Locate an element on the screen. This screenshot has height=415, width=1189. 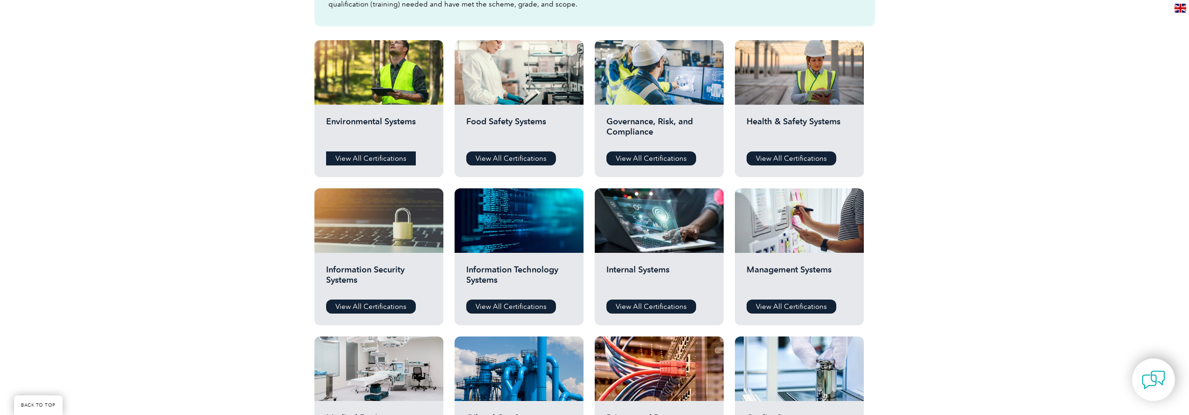
h2: Information Technology Systems is located at coordinates (519, 278).